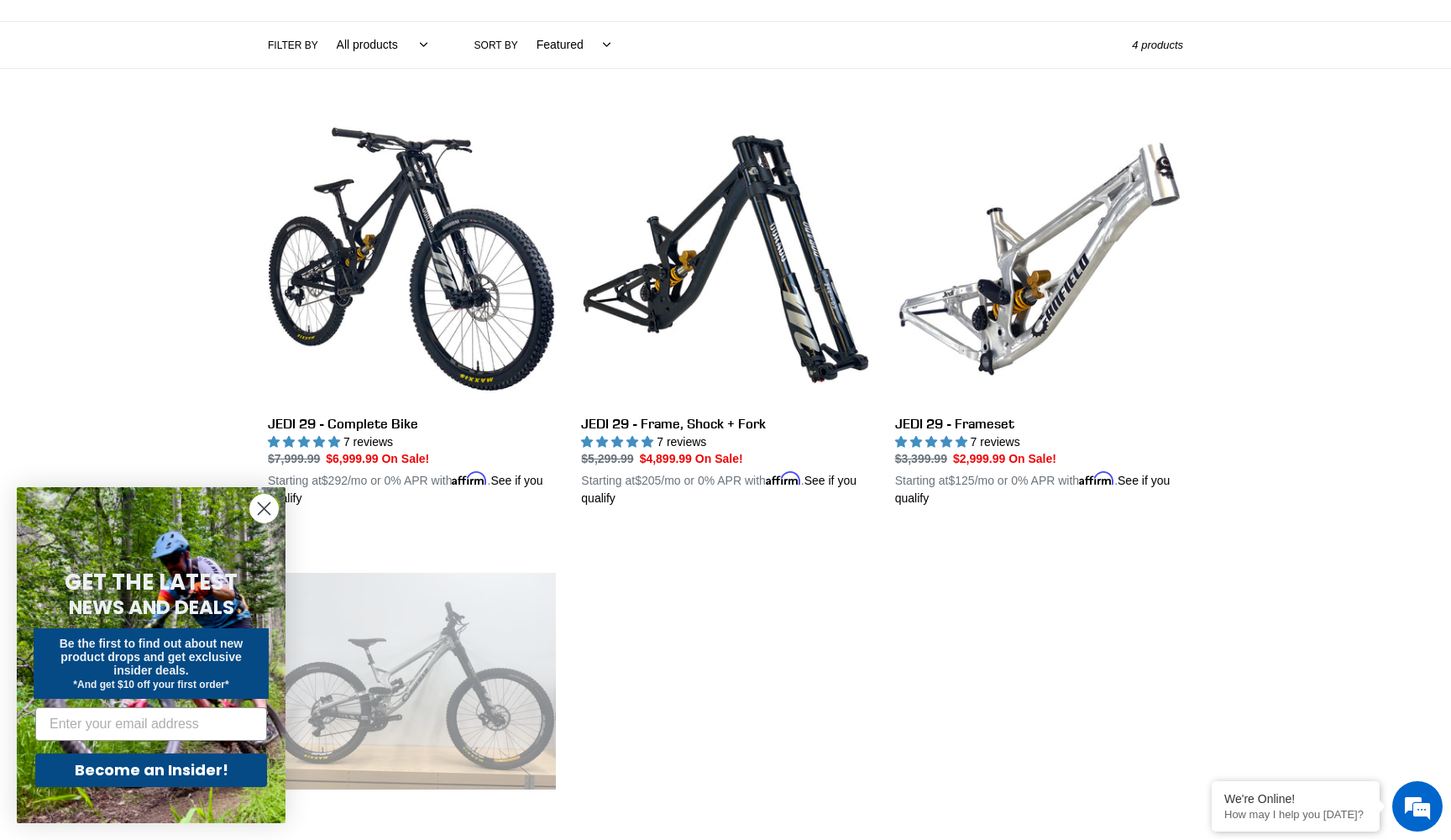 This screenshot has width=1451, height=840. Describe the element at coordinates (151, 684) in the screenshot. I see `span: *And get $10 off your first order*` at that location.